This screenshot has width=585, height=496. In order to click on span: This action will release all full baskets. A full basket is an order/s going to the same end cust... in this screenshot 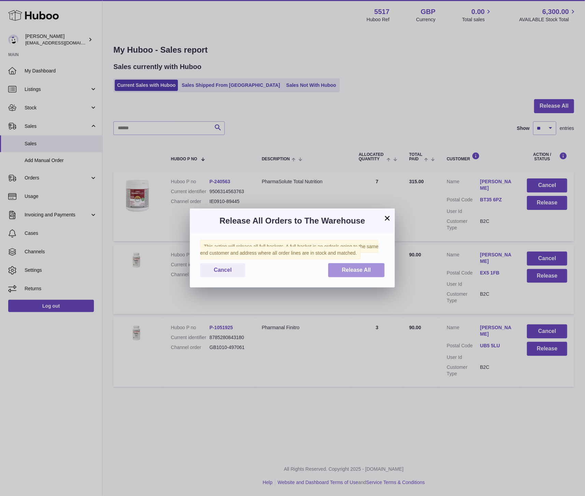, I will do `click(289, 249)`.